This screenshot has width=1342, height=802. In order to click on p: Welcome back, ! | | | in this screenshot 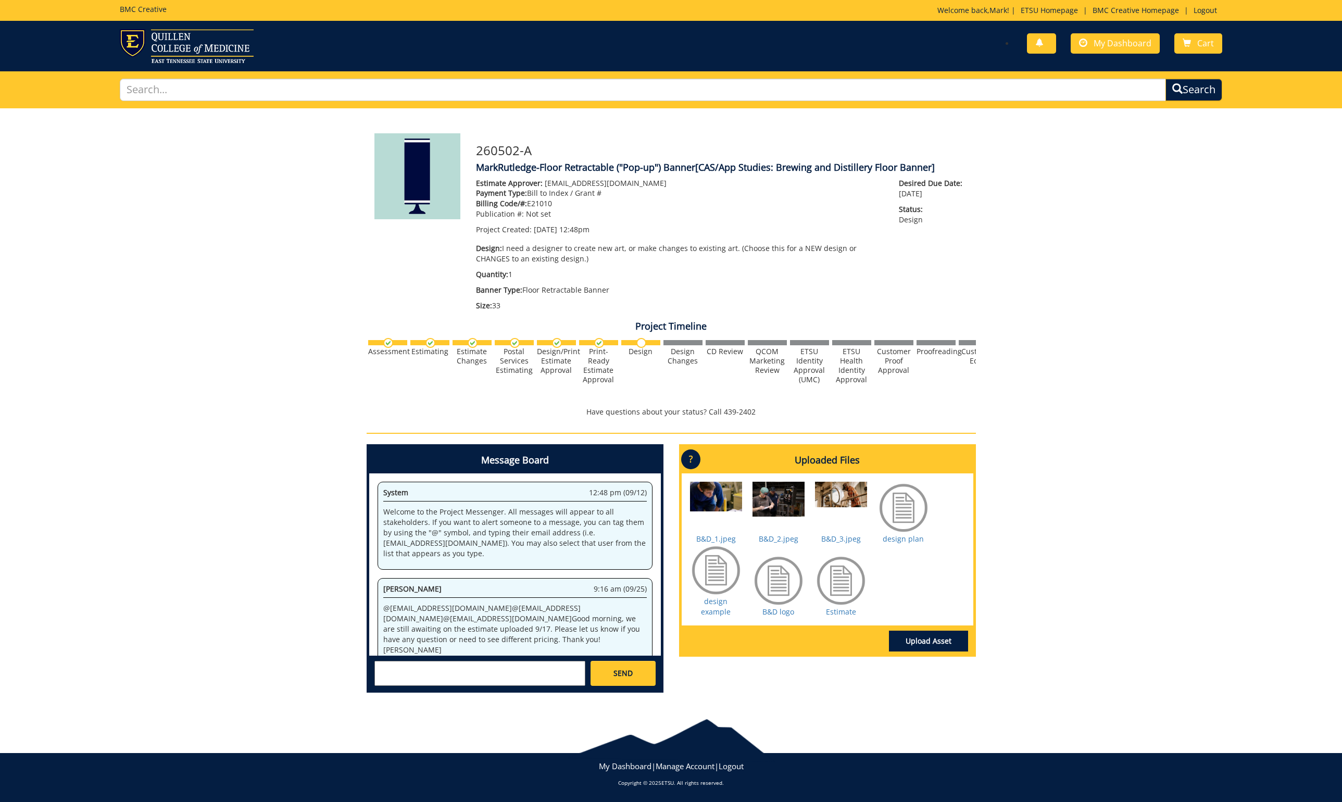, I will do `click(1080, 10)`.